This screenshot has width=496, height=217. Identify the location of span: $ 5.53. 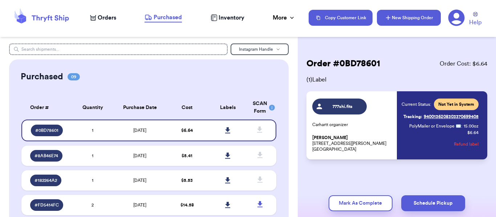
(187, 181).